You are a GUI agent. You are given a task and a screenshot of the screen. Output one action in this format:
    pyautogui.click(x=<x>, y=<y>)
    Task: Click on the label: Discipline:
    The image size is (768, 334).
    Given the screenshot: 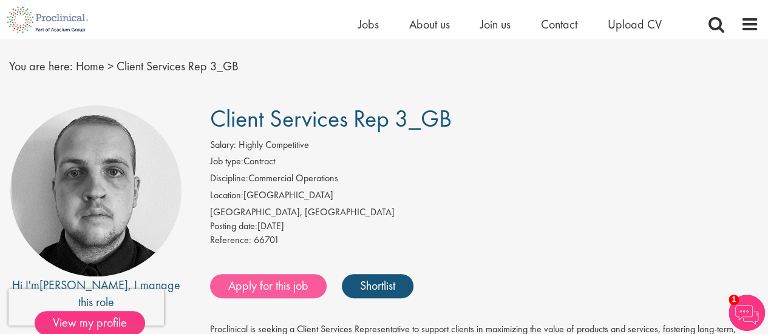 What is the action you would take?
    pyautogui.click(x=229, y=178)
    